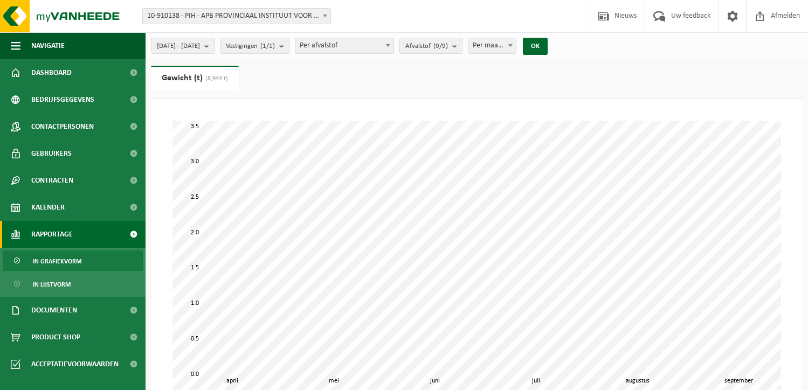 Image resolution: width=808 pixels, height=390 pixels. What do you see at coordinates (254, 46) in the screenshot?
I see `button: Vestigingen(1/1)` at bounding box center [254, 46].